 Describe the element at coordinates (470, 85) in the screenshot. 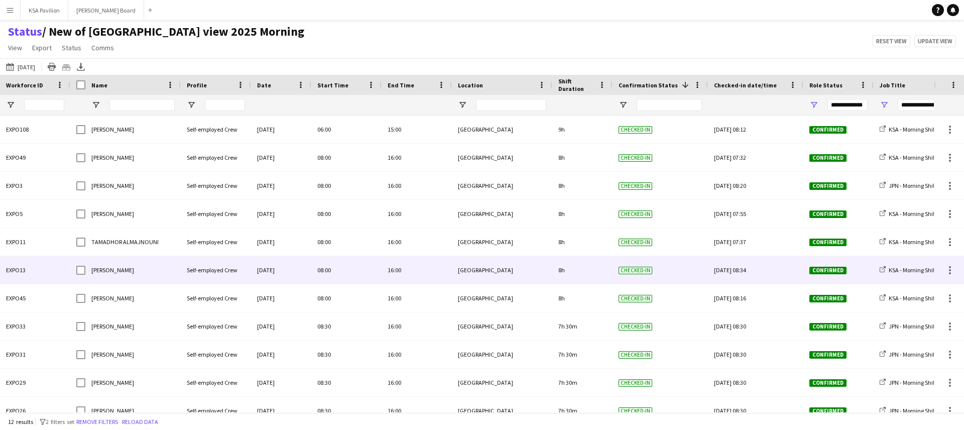

I see `span: Location` at that location.